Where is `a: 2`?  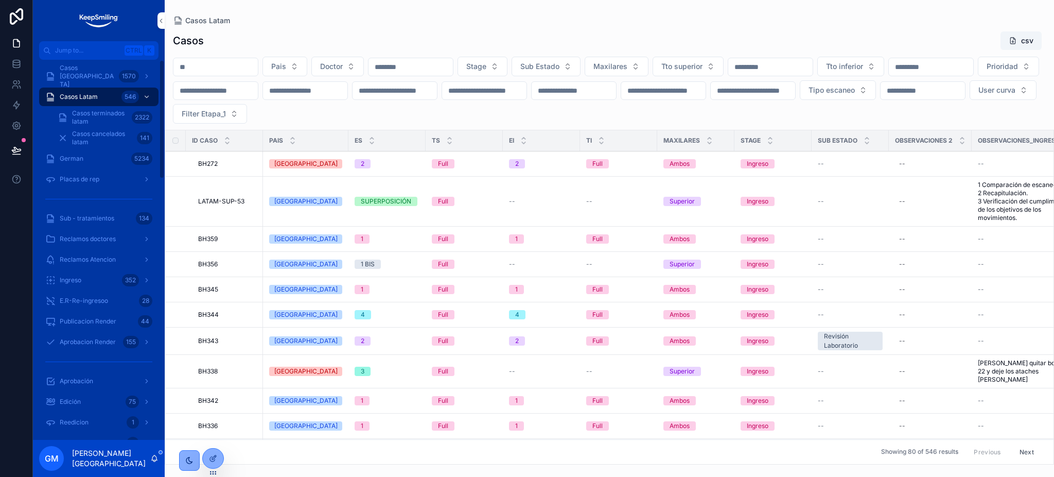 a: 2 is located at coordinates (542, 341).